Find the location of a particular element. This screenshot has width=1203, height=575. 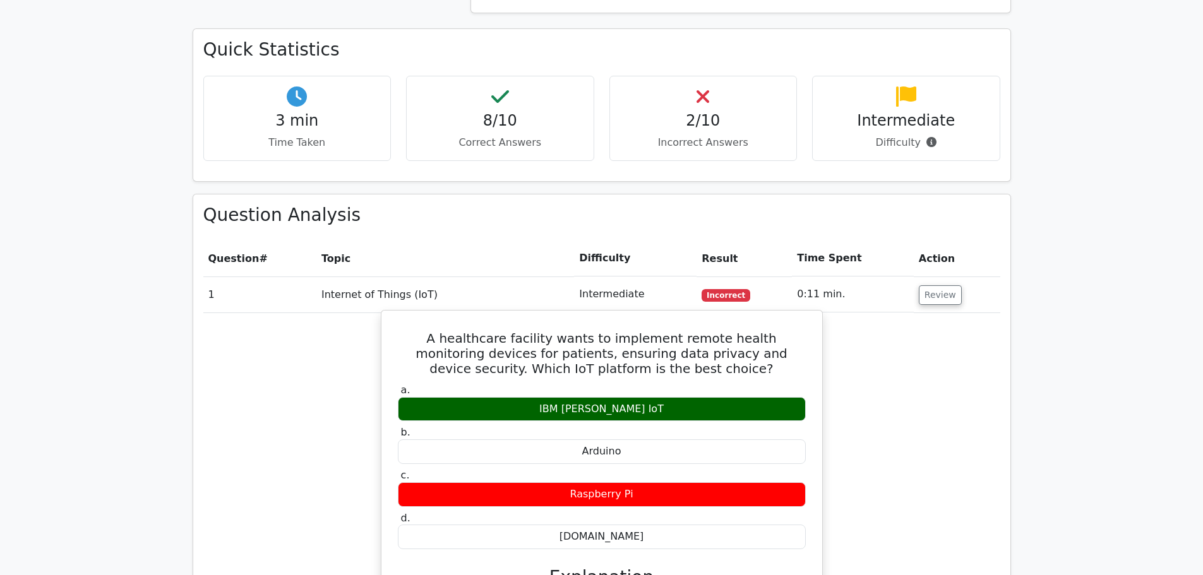

span: Question is located at coordinates (234, 258).